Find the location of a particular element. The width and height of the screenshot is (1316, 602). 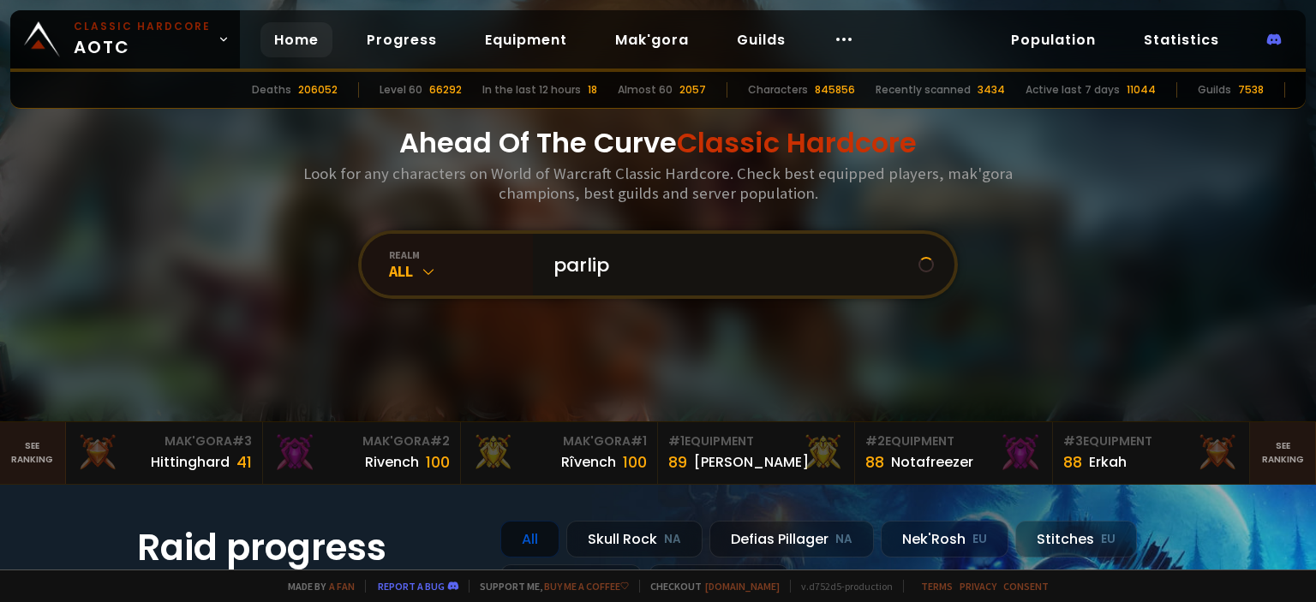

div: realm is located at coordinates (461, 254).